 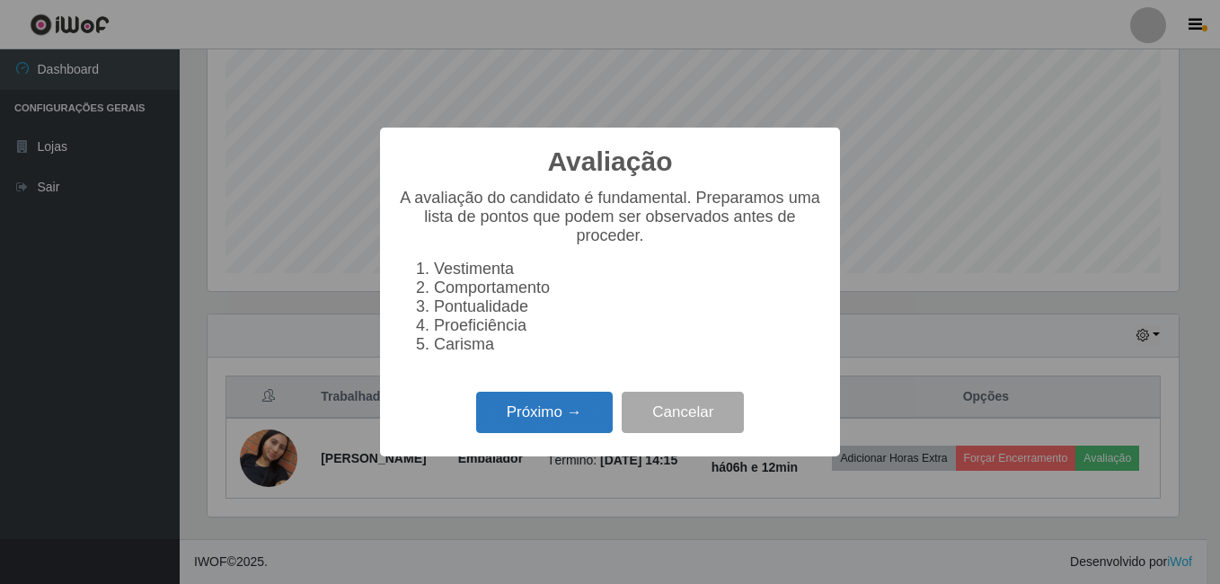 What do you see at coordinates (544, 412) in the screenshot?
I see `button: Próximo →` at bounding box center [544, 412].